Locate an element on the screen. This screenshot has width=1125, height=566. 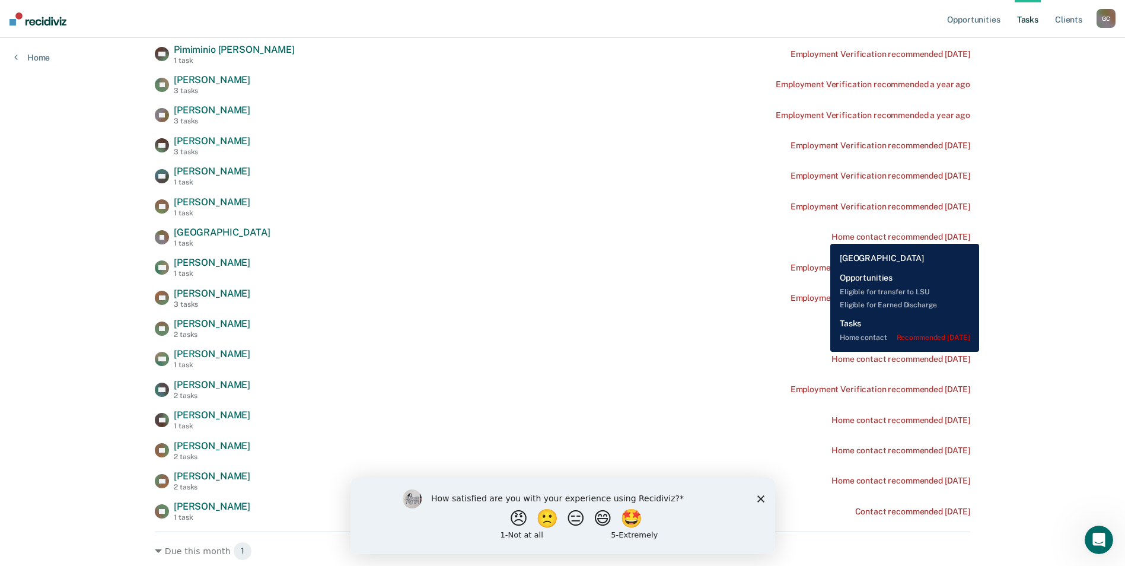
button: 4 is located at coordinates (253, 41).